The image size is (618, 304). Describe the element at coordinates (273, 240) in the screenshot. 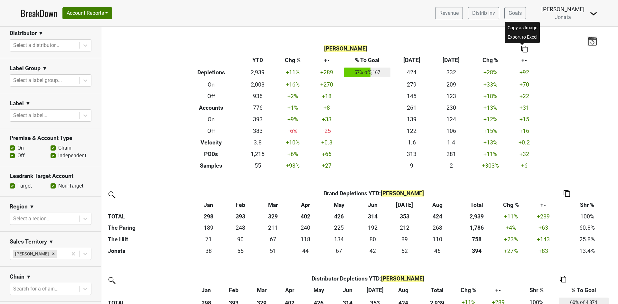

I see `td: 66.667` at that location.